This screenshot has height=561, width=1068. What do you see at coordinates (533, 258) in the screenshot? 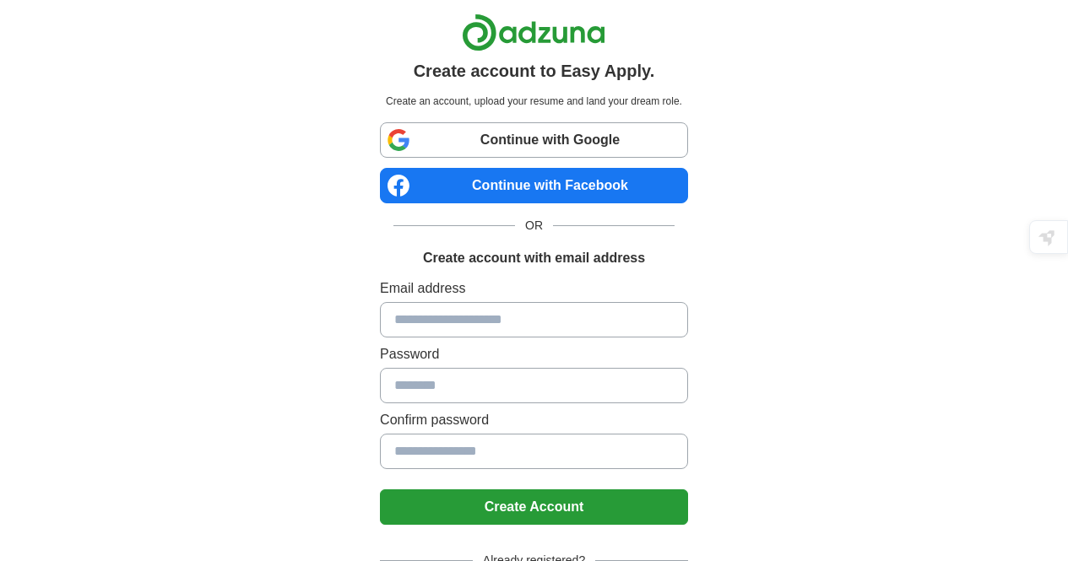
I see `h1: Create account with email address` at bounding box center [533, 258].